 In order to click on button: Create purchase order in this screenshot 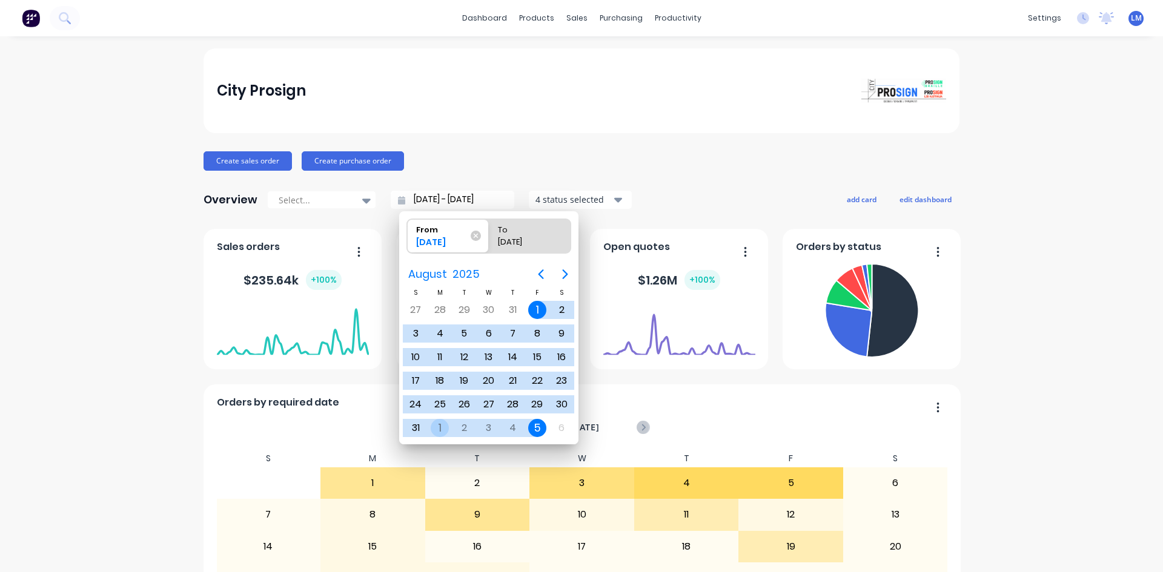, I will do `click(353, 161)`.